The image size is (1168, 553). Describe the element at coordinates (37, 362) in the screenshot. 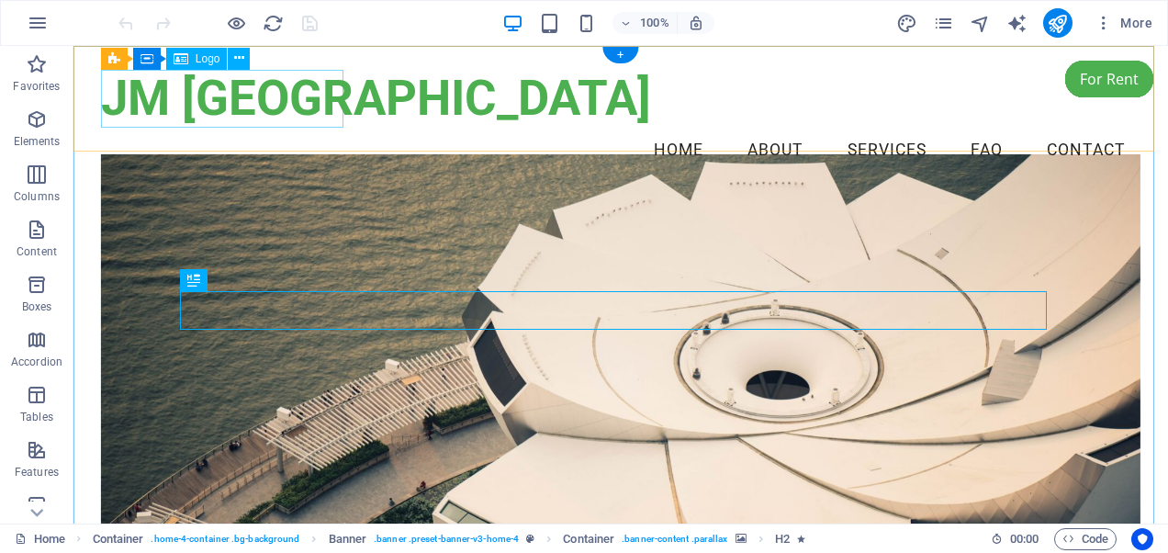

I see `p: Accordion` at that location.